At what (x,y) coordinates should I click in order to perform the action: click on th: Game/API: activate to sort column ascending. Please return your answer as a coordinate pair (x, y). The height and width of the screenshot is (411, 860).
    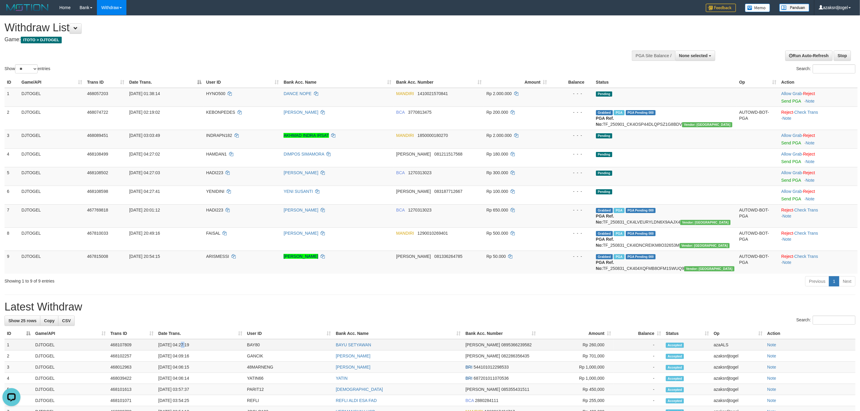
    Looking at the image, I should click on (52, 82).